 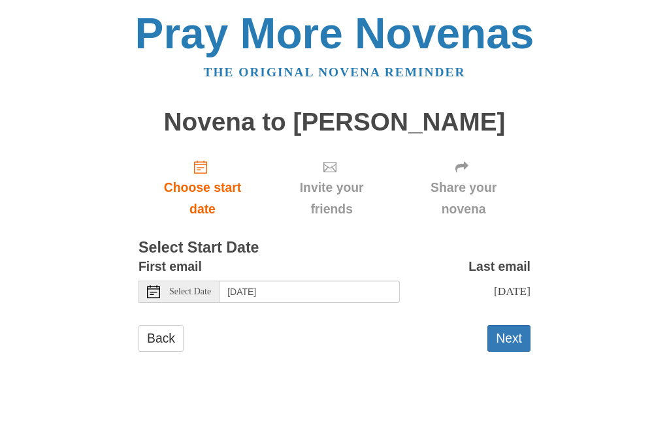 What do you see at coordinates (331, 199) in the screenshot?
I see `span: Invite your friends` at bounding box center [331, 199].